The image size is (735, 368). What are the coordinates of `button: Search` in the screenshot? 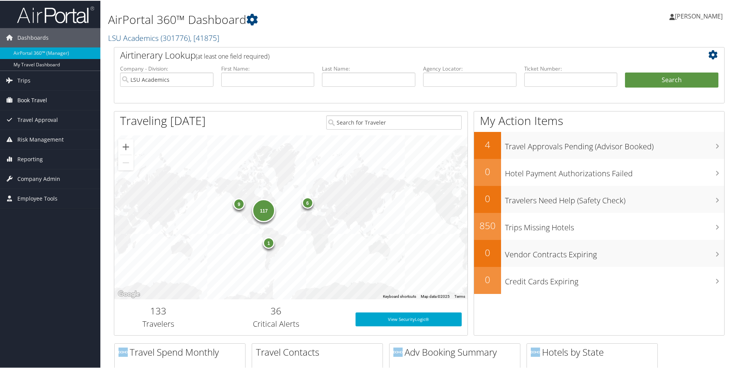 It's located at (671, 79).